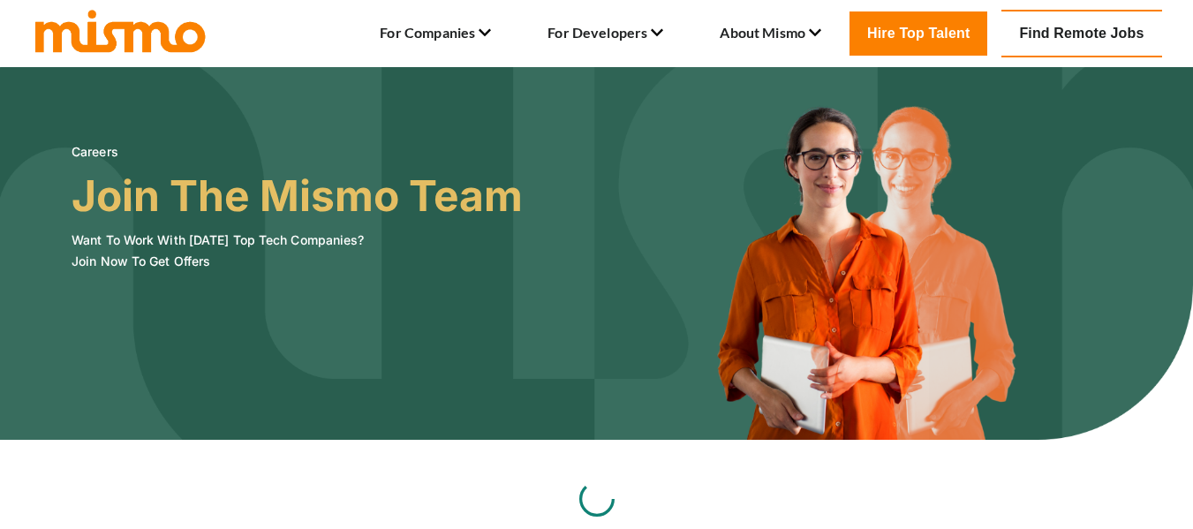 This screenshot has height=529, width=1193. I want to click on img: logo, so click(120, 30).